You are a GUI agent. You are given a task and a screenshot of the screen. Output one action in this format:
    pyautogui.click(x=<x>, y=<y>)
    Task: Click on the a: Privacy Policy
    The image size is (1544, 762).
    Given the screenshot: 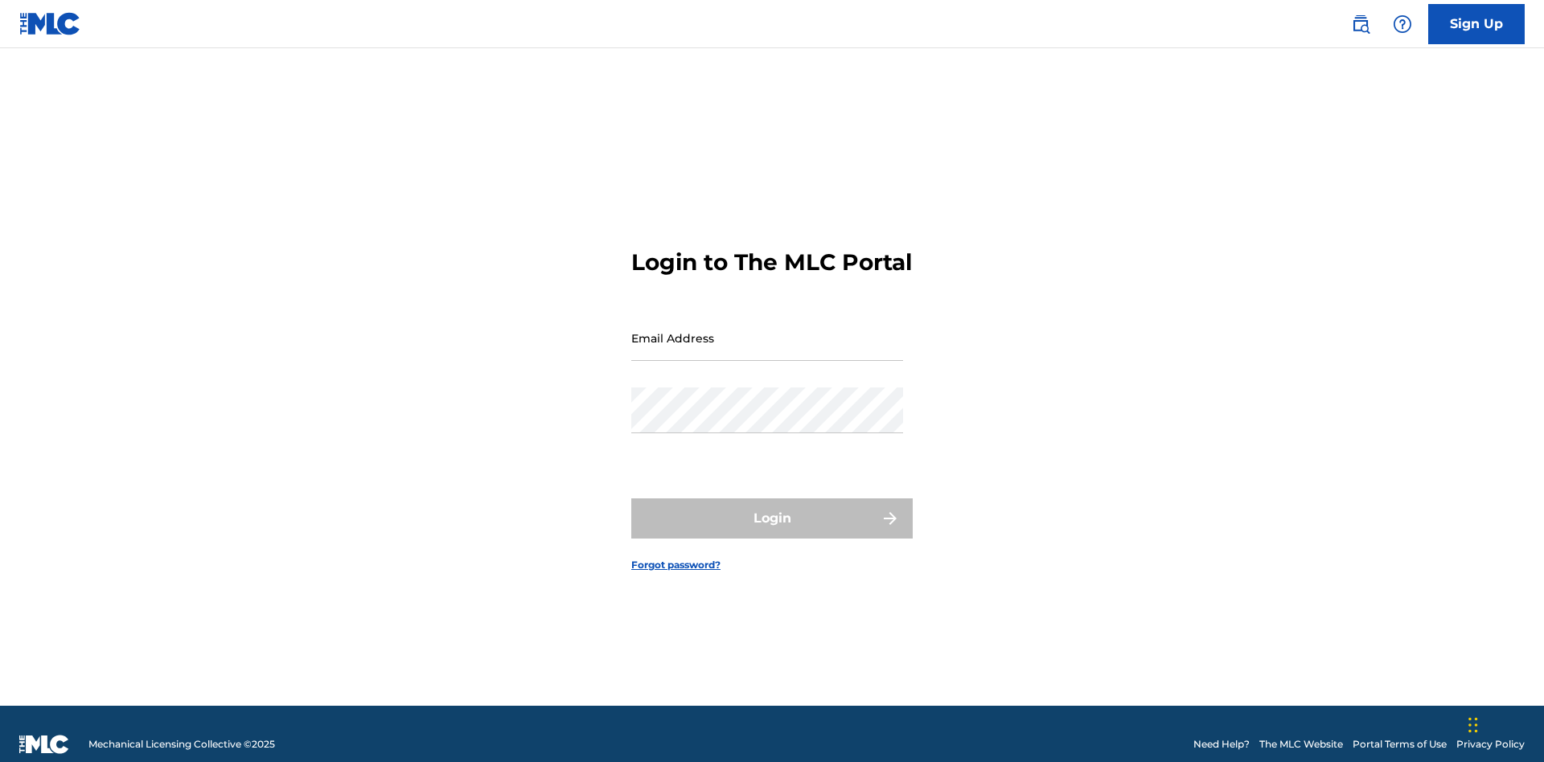 What is the action you would take?
    pyautogui.click(x=1490, y=745)
    